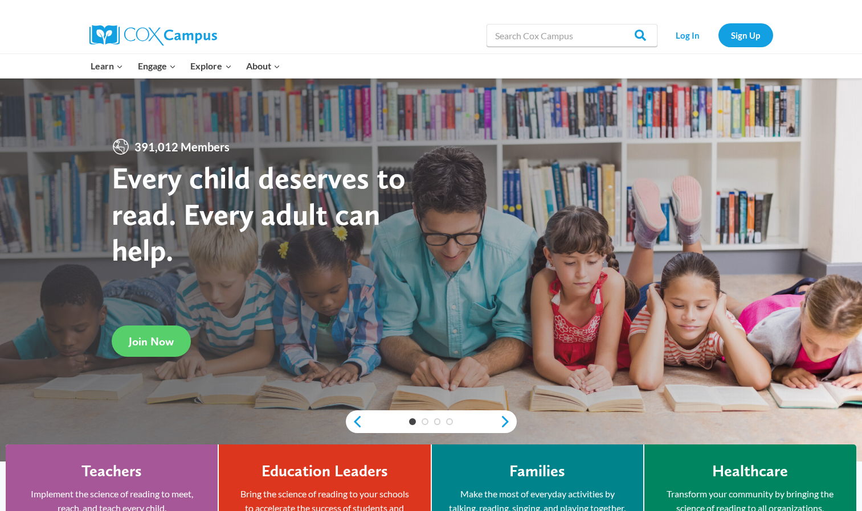 This screenshot has width=862, height=511. Describe the element at coordinates (211, 66) in the screenshot. I see `span: Explore` at that location.